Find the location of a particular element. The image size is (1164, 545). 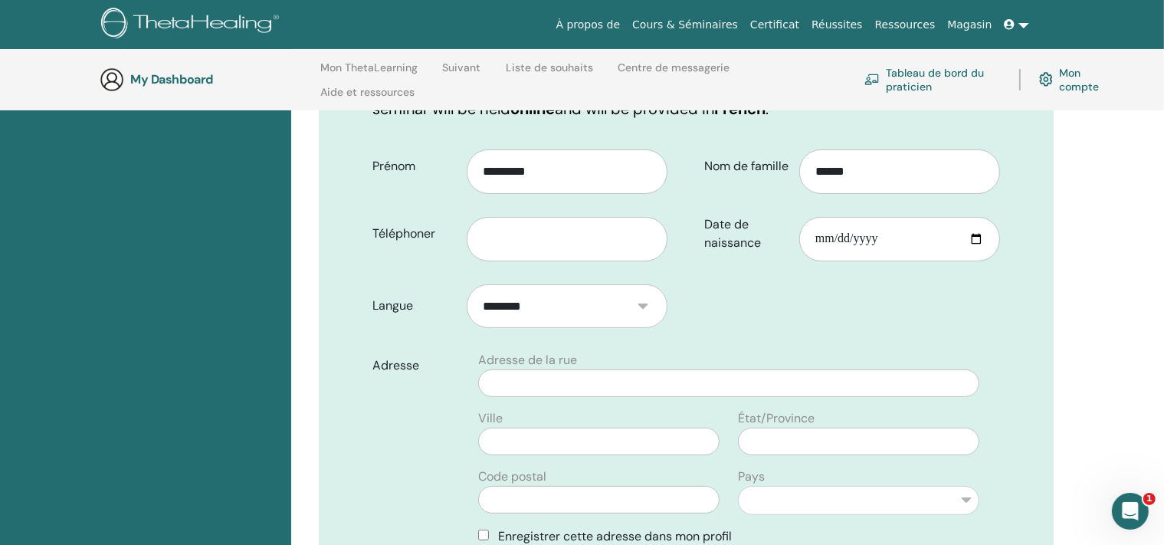

a: Cours & Séminaires is located at coordinates (685, 25).